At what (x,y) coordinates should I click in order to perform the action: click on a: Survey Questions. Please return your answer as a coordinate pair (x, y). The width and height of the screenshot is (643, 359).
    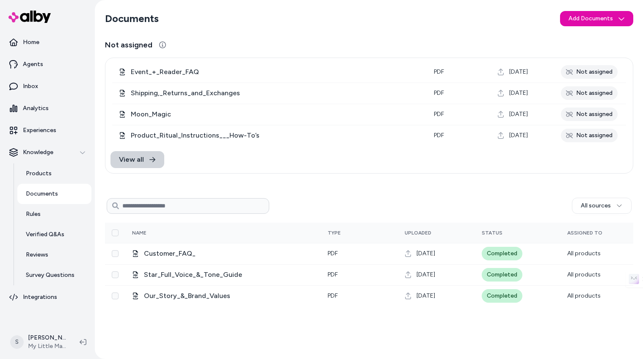
    Looking at the image, I should click on (54, 275).